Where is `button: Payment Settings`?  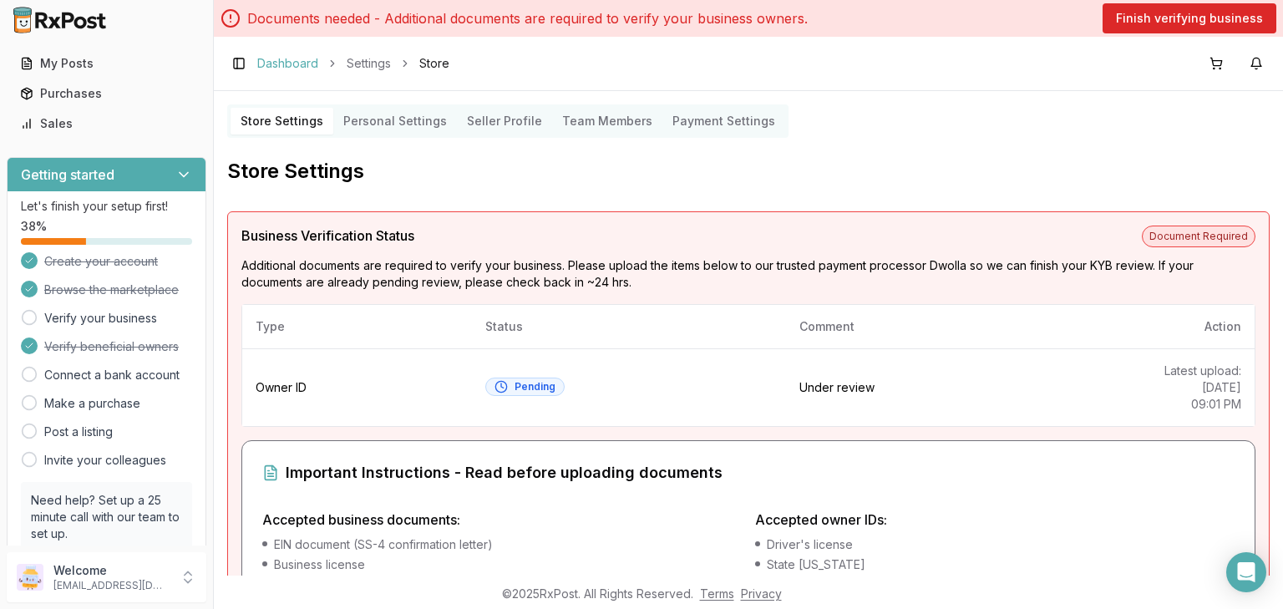 button: Payment Settings is located at coordinates (723, 121).